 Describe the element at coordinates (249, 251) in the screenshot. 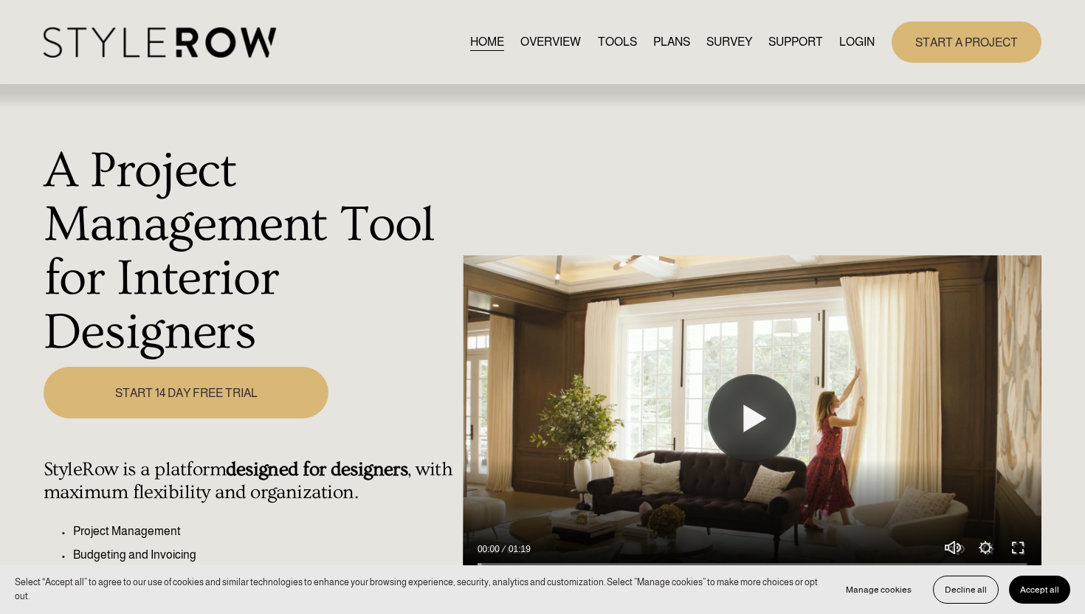

I see `h1: A Project Management Tool for Interior Designers` at that location.